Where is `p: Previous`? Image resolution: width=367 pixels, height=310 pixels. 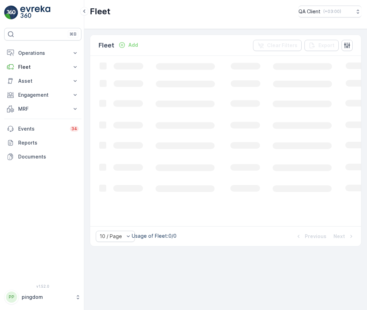
p: Previous is located at coordinates (315, 236).